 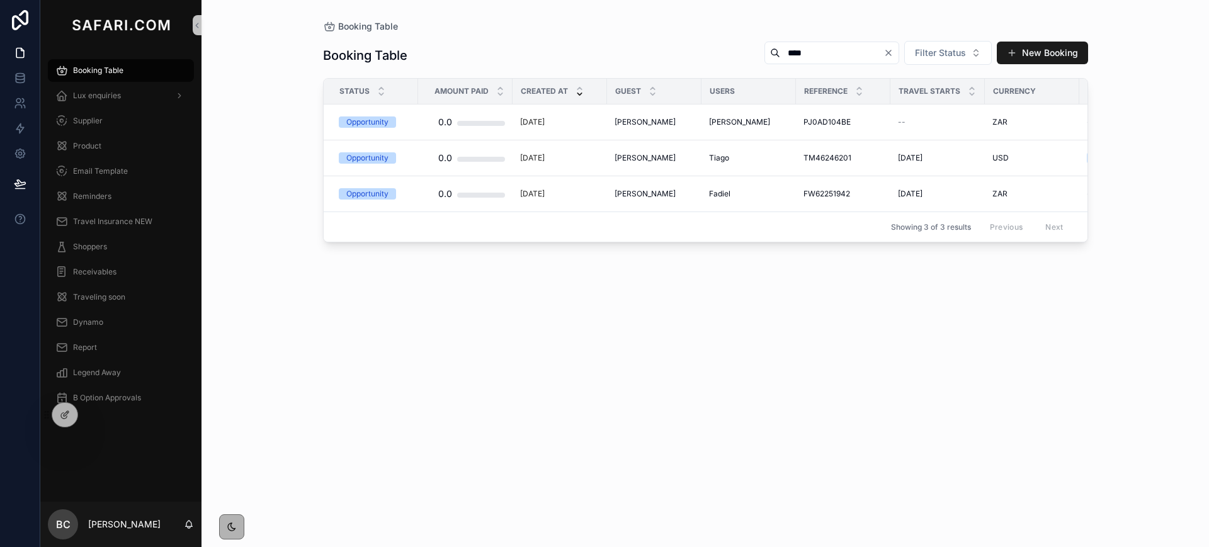 I want to click on span: BC, so click(x=63, y=525).